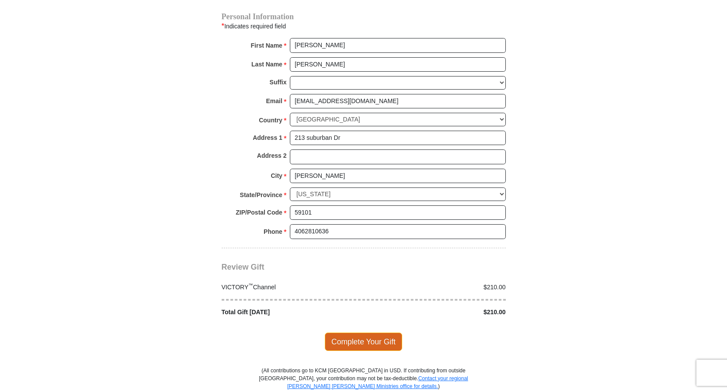 This screenshot has height=392, width=727. What do you see at coordinates (268, 138) in the screenshot?
I see `strong: Address 1` at bounding box center [268, 138].